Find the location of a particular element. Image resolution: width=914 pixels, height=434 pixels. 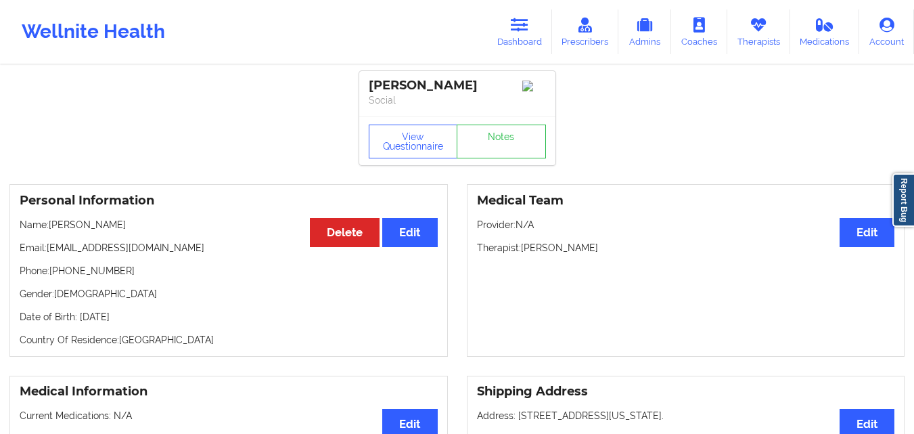

a: Medications is located at coordinates (825, 32).